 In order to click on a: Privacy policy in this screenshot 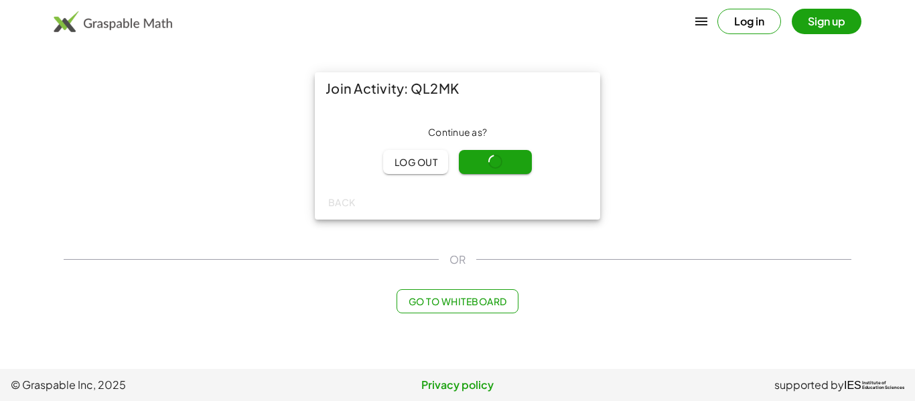, I will do `click(458, 385)`.